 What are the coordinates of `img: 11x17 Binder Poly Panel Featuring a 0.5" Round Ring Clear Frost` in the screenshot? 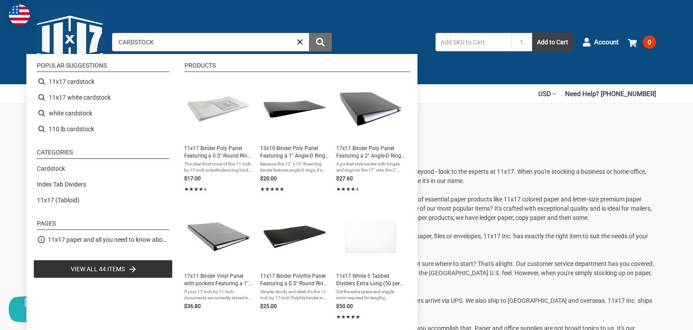 It's located at (218, 109).